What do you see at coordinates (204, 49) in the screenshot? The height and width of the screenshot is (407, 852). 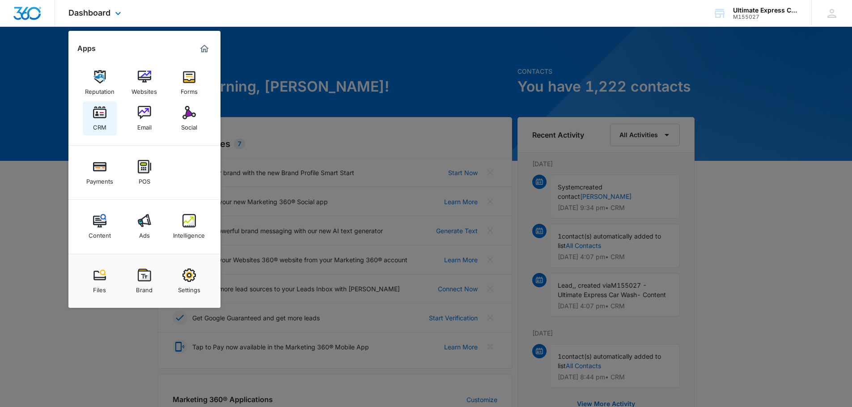 I see `a: Marketing 360® Dashboard` at bounding box center [204, 49].